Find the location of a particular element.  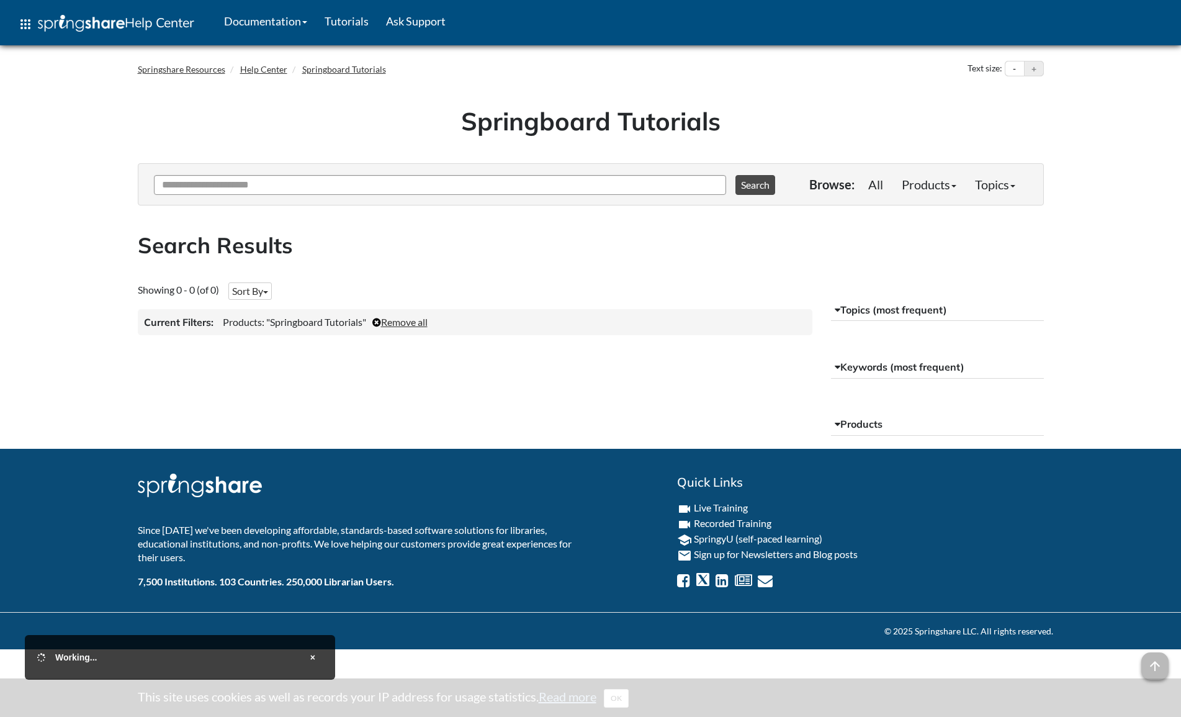

a: arrow_upward is located at coordinates (1155, 661).